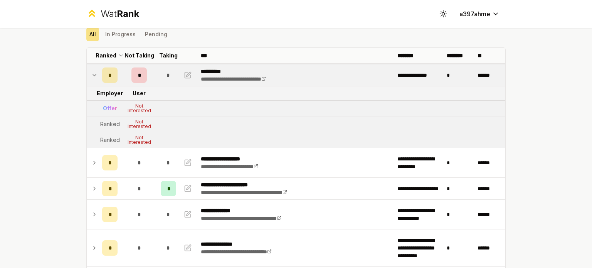  I want to click on div: Offer, so click(110, 108).